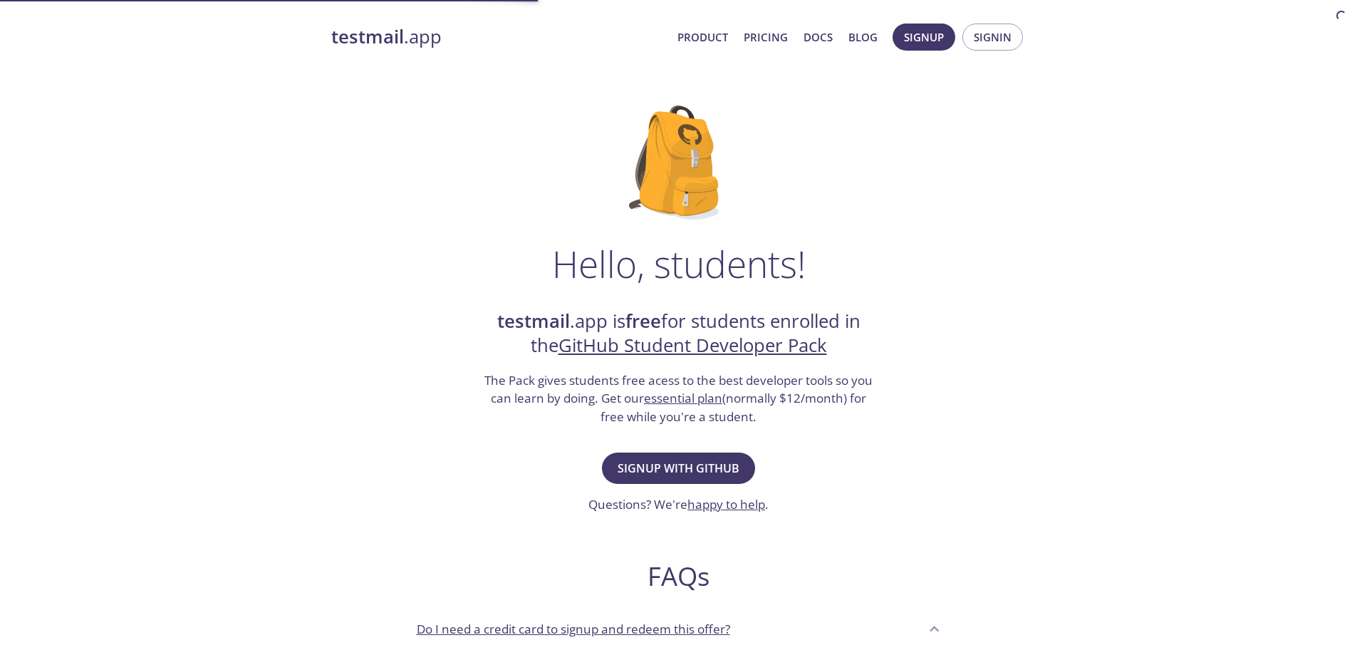  Describe the element at coordinates (702, 37) in the screenshot. I see `a: Product` at that location.